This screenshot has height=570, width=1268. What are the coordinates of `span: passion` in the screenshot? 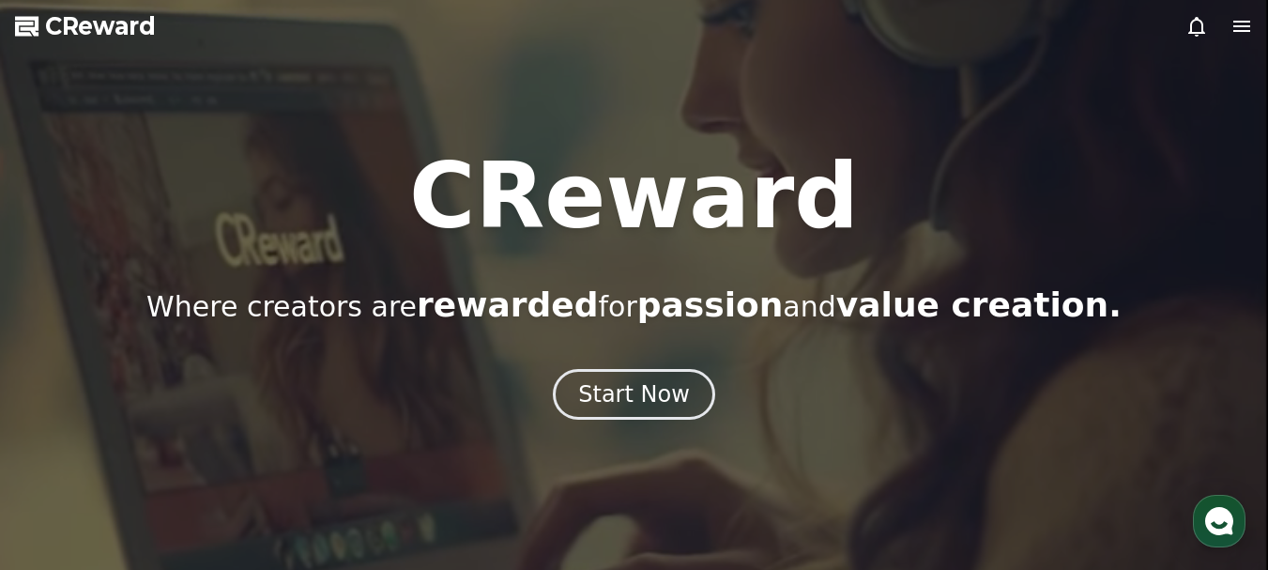 It's located at (710, 304).